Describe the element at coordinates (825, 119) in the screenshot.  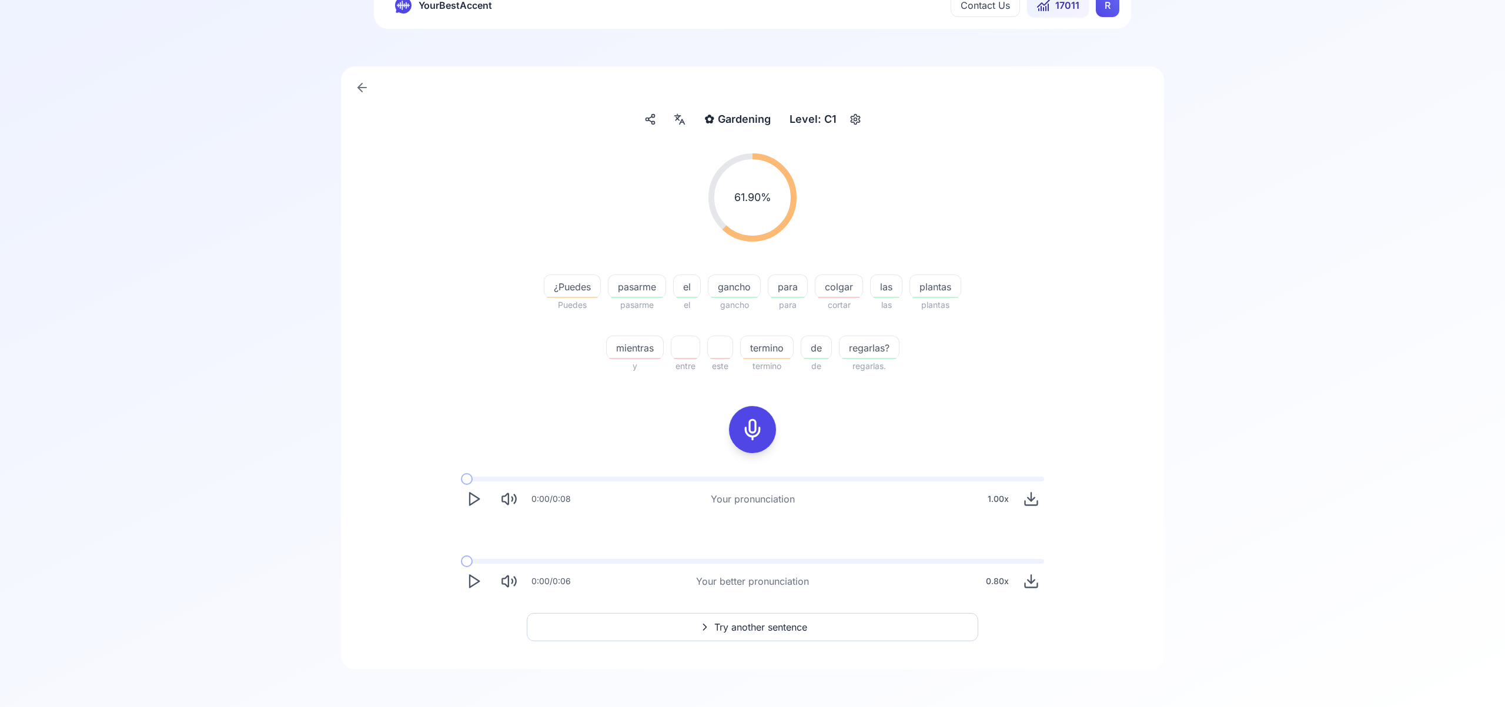
I see `button: Level: C1` at that location.